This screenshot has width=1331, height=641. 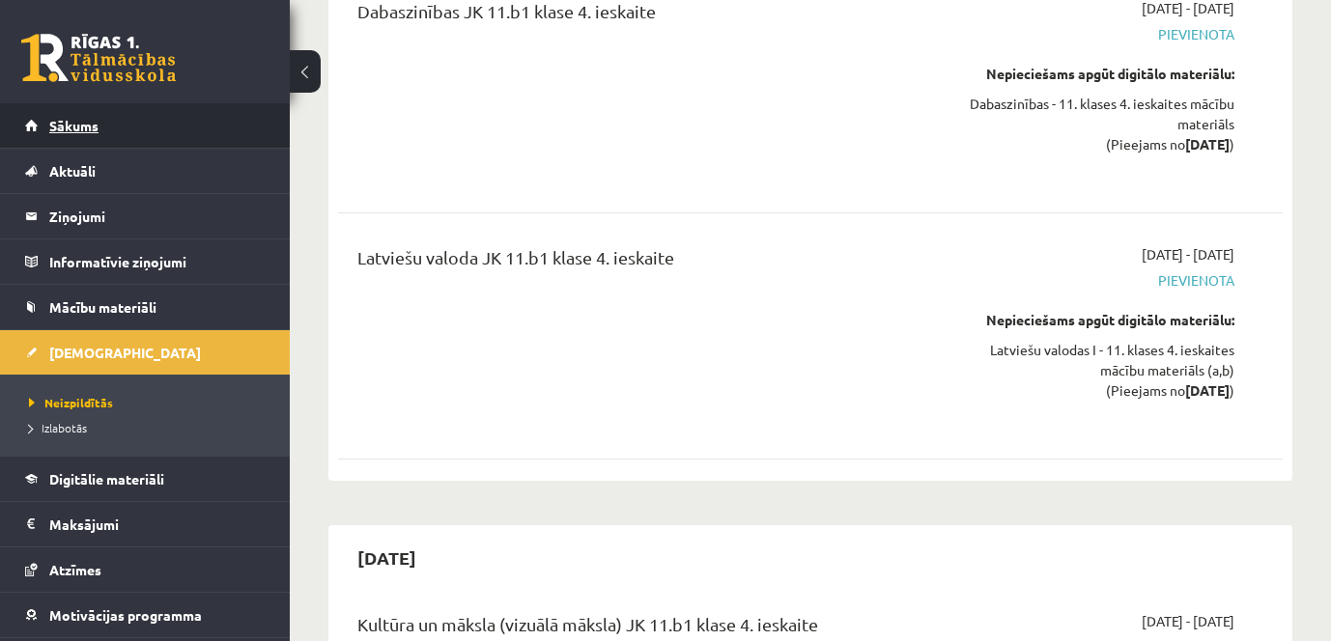 What do you see at coordinates (145, 479) in the screenshot?
I see `a: Digitālie materiāli` at bounding box center [145, 479].